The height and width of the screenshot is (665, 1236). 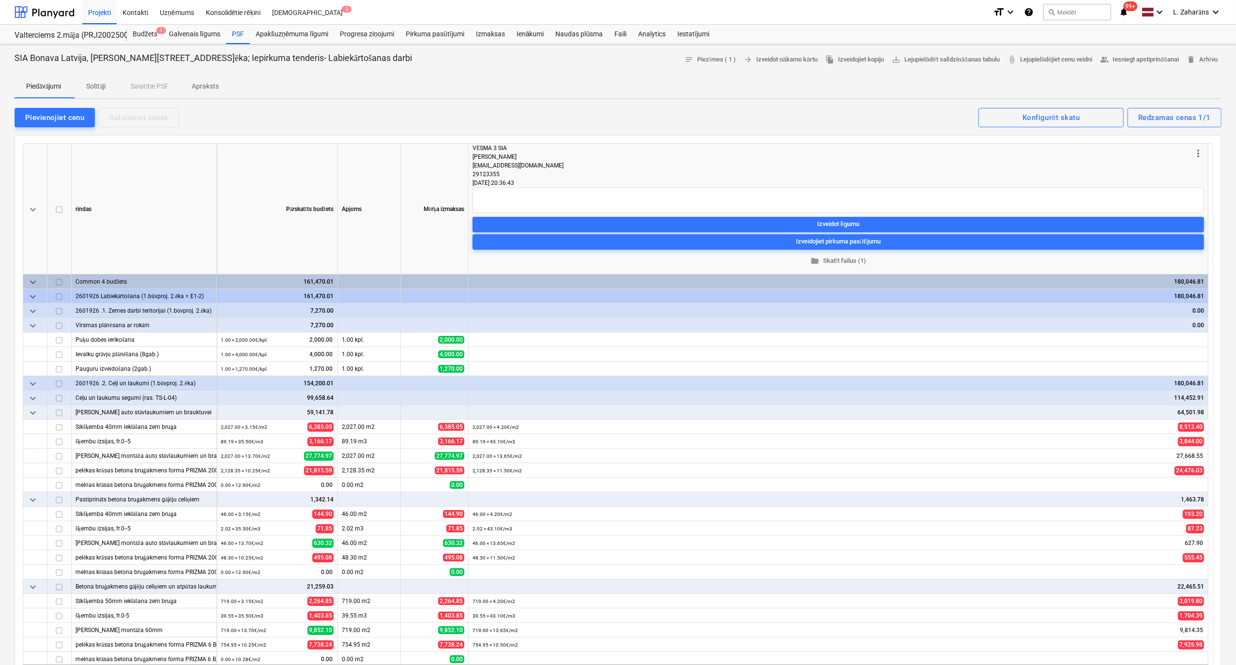 What do you see at coordinates (144, 586) in the screenshot?
I see `div: Betona bruģakmens gājēju celiņiem un atpūtas laukumiem` at bounding box center [144, 586].